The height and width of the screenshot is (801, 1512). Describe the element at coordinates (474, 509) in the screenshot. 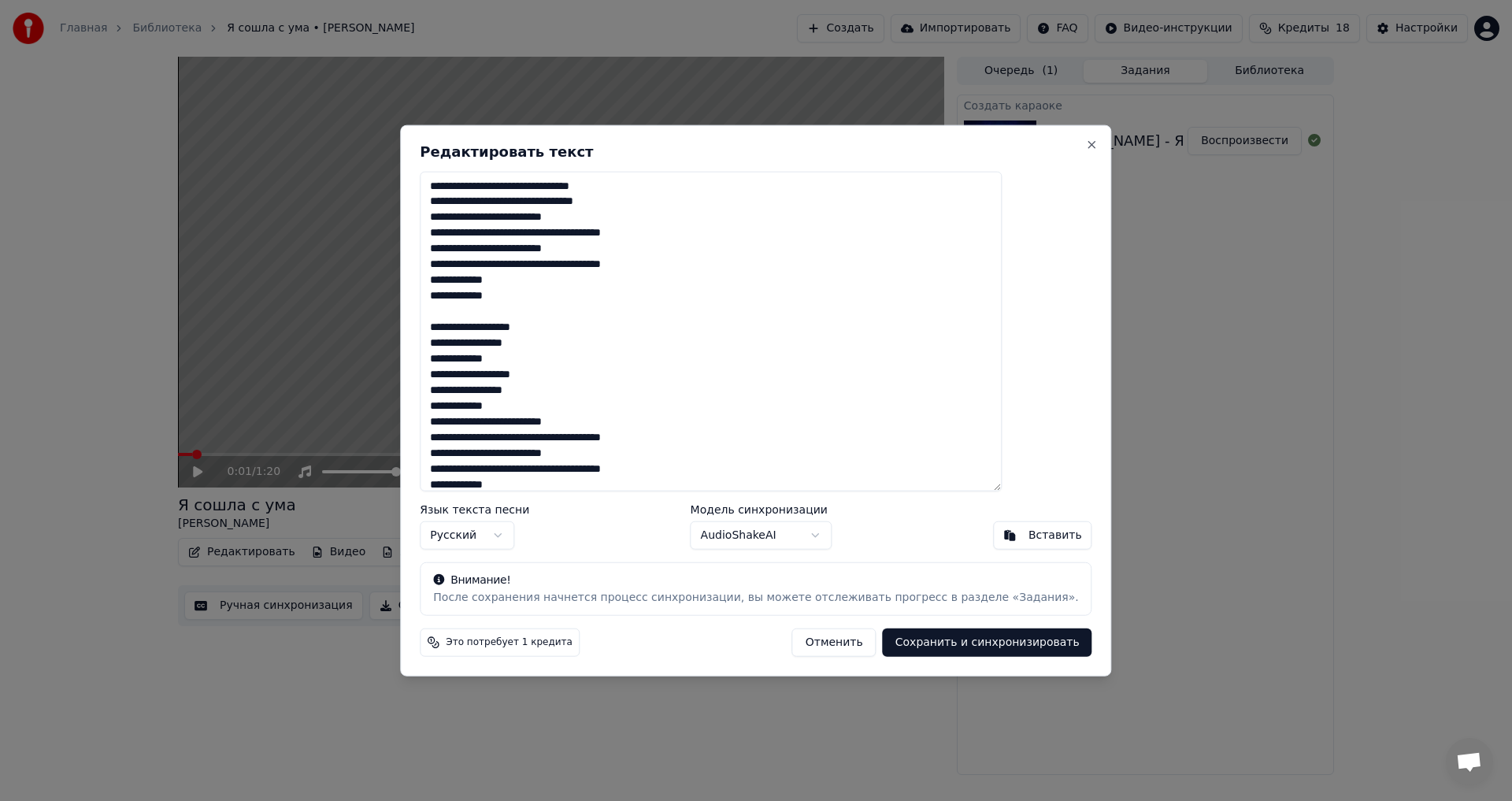

I see `label: Язык текста песни` at that location.